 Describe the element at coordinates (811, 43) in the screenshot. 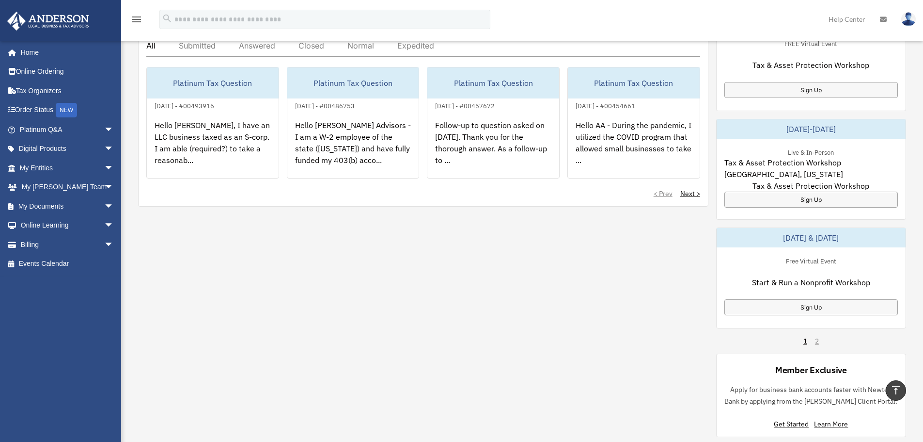

I see `div: FREE Virtual Event` at that location.